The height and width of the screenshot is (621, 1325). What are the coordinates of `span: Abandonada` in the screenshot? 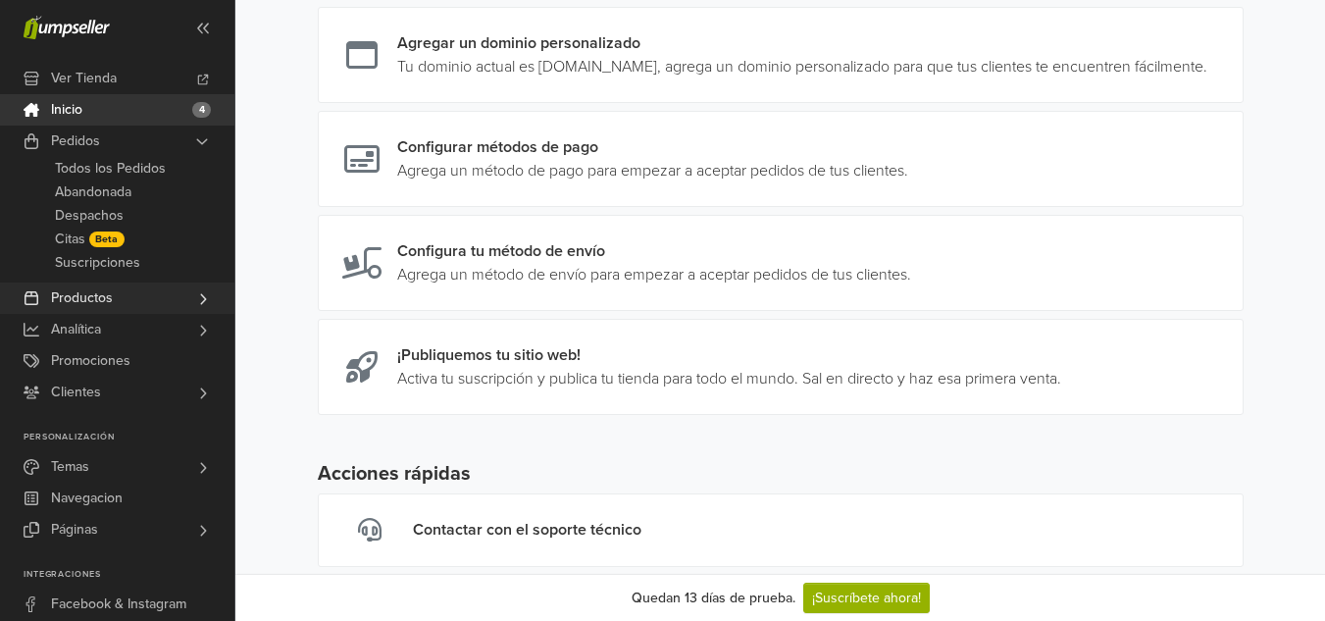 It's located at (93, 192).